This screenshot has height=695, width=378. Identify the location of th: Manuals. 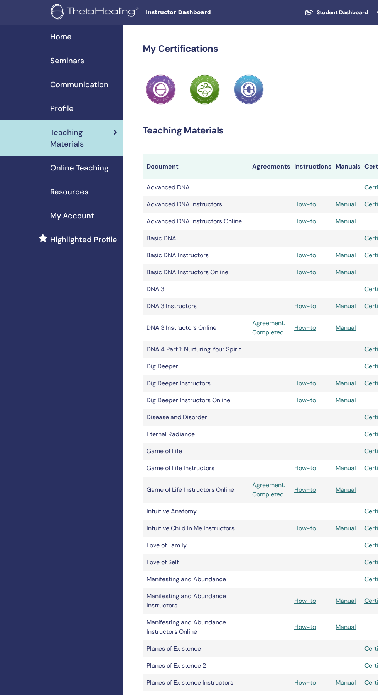
(346, 167).